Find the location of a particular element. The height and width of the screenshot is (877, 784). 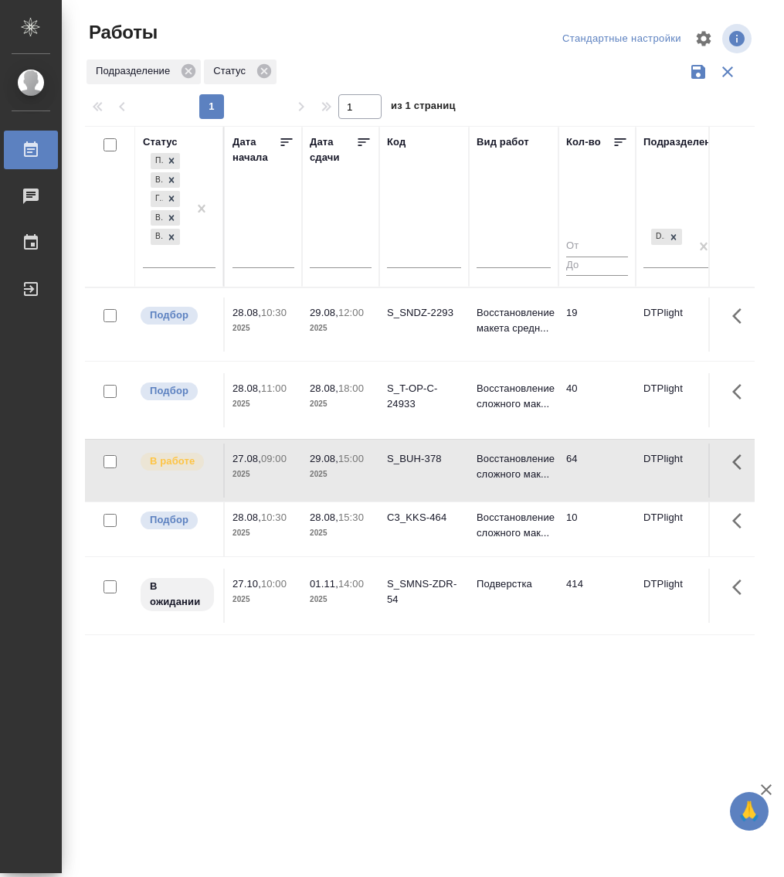

span: Работы is located at coordinates (121, 32).